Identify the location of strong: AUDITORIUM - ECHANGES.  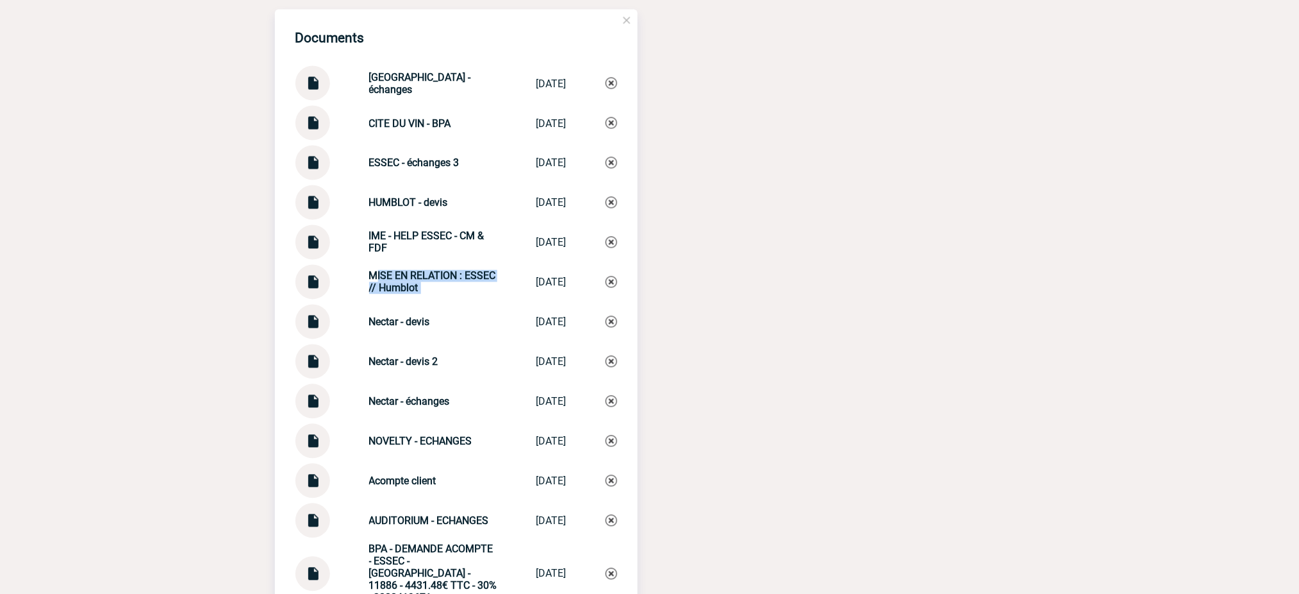
(429, 520).